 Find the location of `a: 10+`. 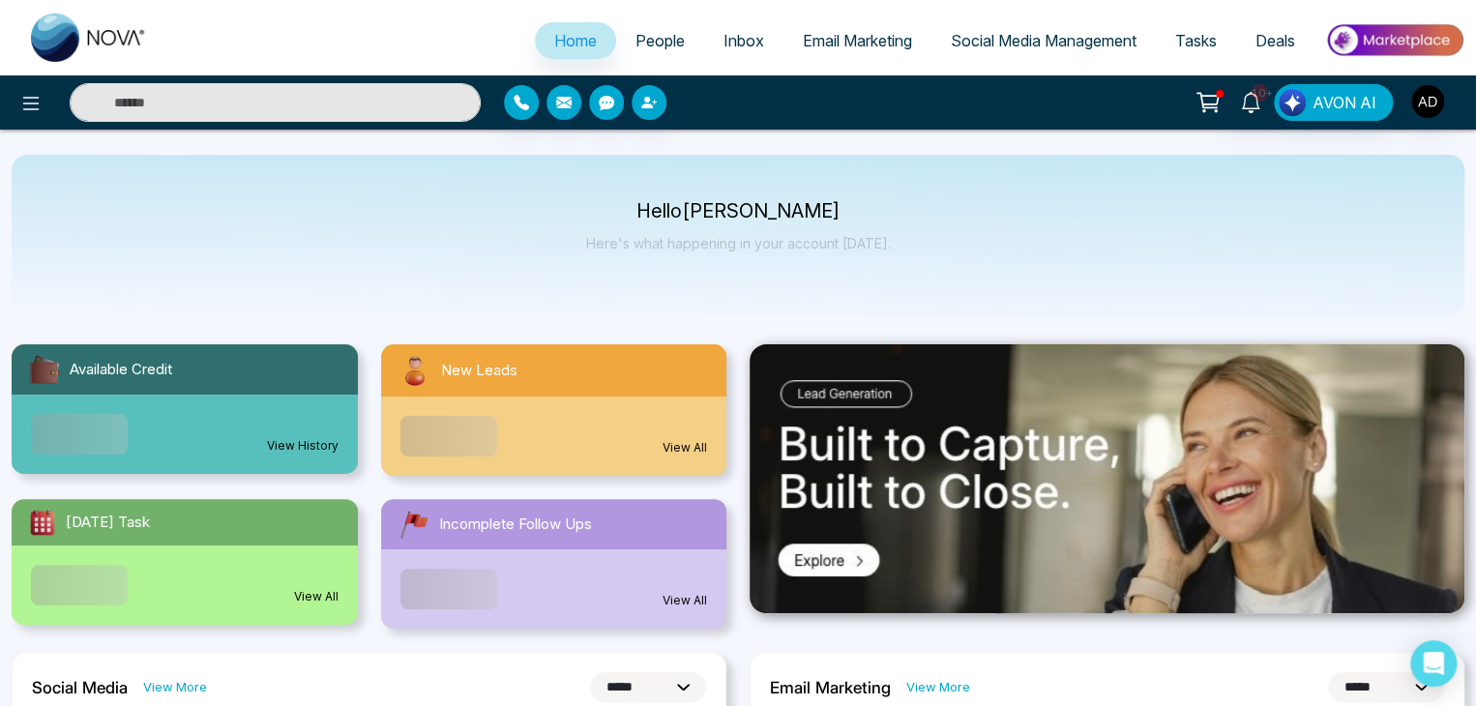

a: 10+ is located at coordinates (1251, 101).